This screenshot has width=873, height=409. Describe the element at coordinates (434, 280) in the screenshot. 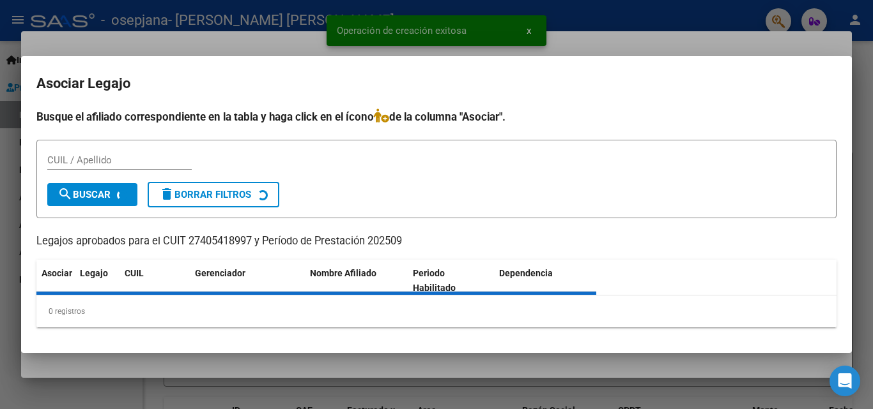

I see `span: Periodo Habilitado` at that location.